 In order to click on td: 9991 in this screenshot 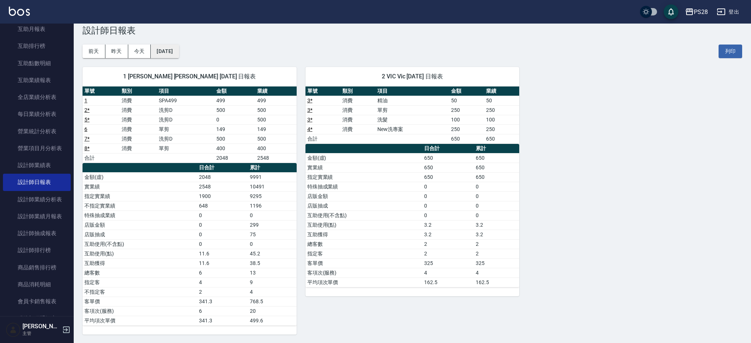, I will do `click(272, 177)`.